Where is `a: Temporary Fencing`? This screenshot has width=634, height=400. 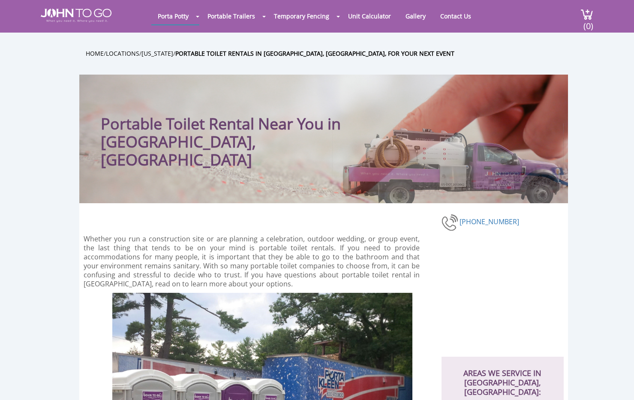
a: Temporary Fencing is located at coordinates (301, 16).